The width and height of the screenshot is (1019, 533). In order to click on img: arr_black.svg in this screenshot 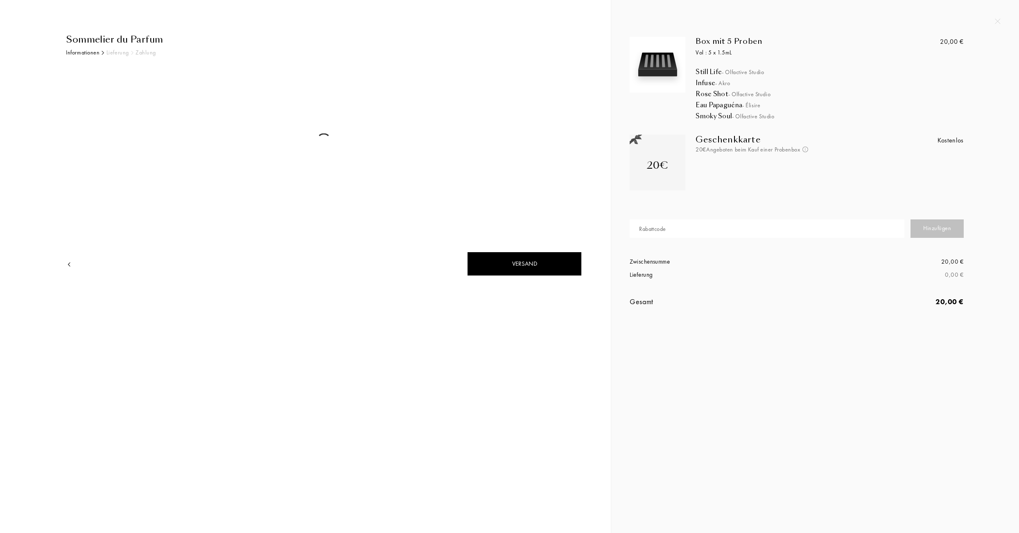, I will do `click(103, 53)`.